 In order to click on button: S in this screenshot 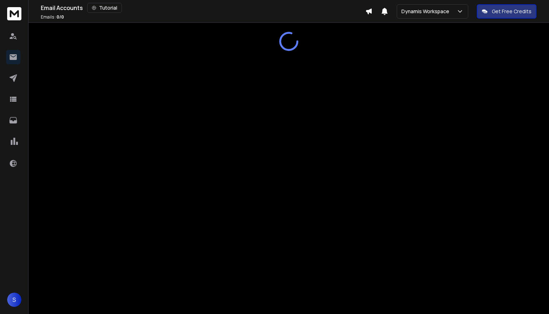, I will do `click(14, 300)`.